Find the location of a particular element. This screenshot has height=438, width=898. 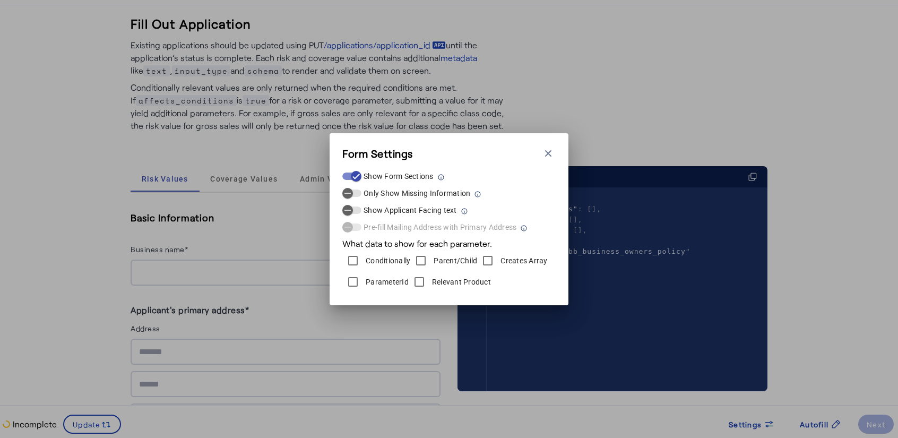

label: Pre-fill Mailing Address with Primary Address is located at coordinates (439, 227).